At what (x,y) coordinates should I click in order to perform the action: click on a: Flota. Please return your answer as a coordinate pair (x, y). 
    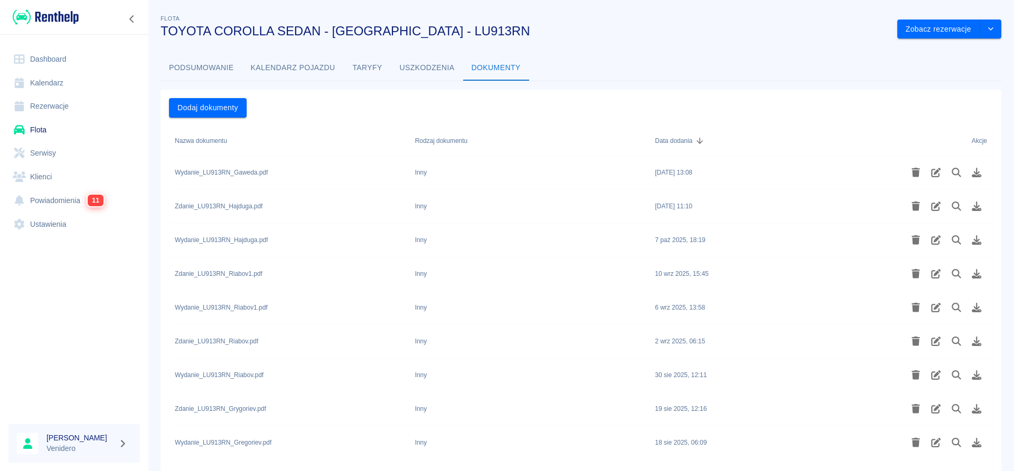
    Looking at the image, I should click on (74, 130).